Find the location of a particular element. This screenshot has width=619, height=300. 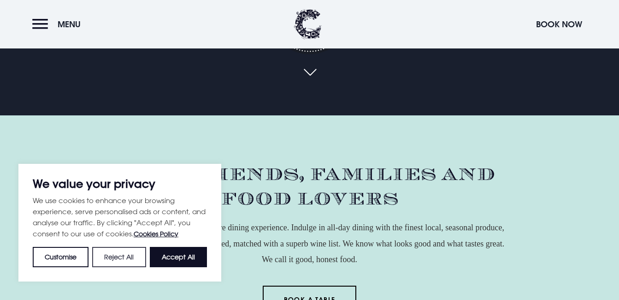

p: A warm welcome and a truly rare dining experience. Indulge in all-day dining with the finest loca... is located at coordinates (309, 243).